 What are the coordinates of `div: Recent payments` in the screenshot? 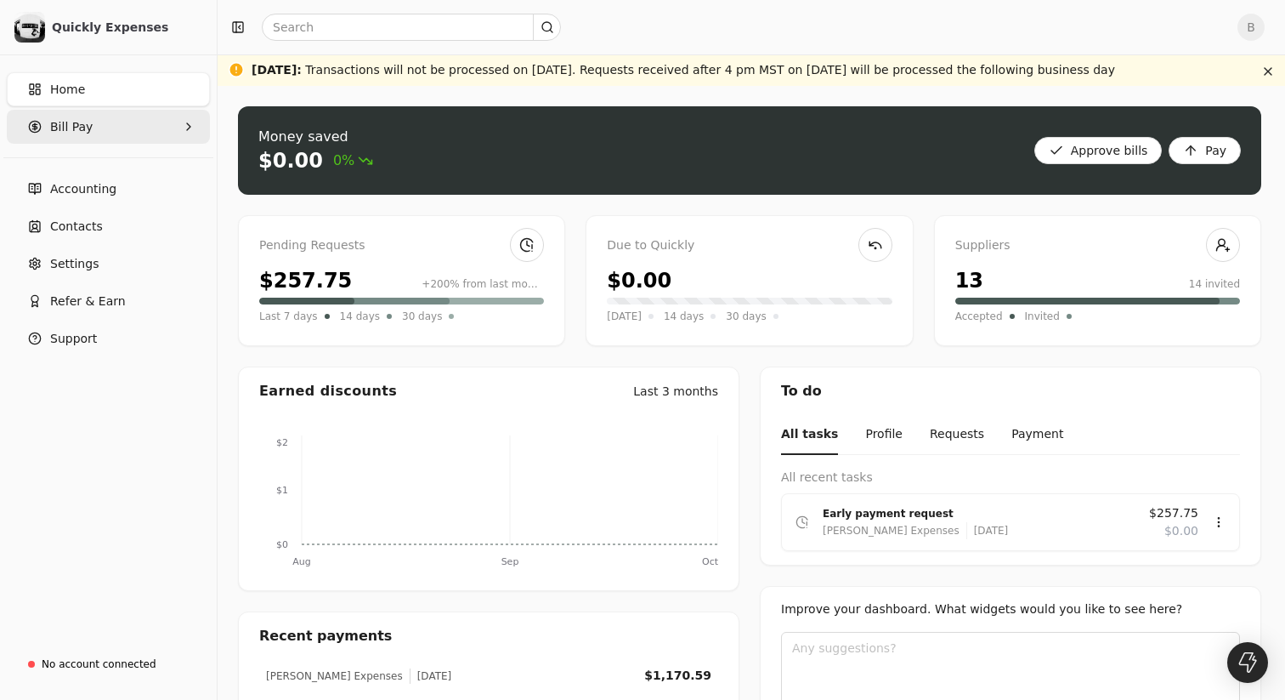 It's located at (489, 636).